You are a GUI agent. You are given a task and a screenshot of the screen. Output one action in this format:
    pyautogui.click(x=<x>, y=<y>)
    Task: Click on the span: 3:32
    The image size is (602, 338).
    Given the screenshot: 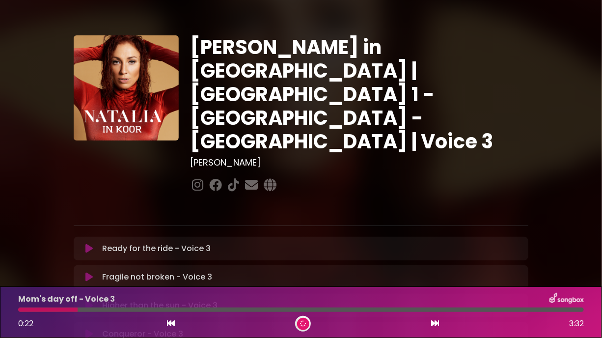 What is the action you would take?
    pyautogui.click(x=576, y=324)
    